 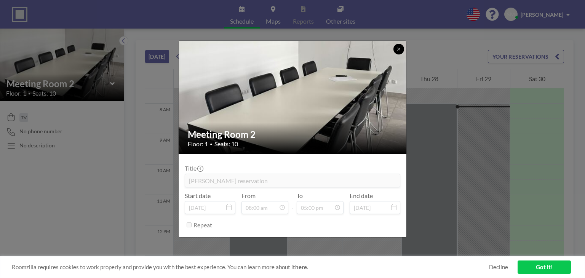 I want to click on a: Got it!, so click(x=544, y=267).